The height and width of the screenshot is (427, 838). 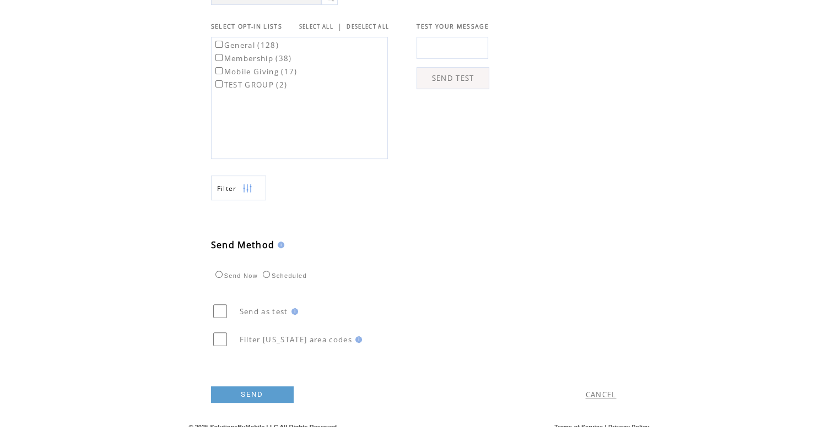 What do you see at coordinates (283, 276) in the screenshot?
I see `label: Scheduled` at bounding box center [283, 276].